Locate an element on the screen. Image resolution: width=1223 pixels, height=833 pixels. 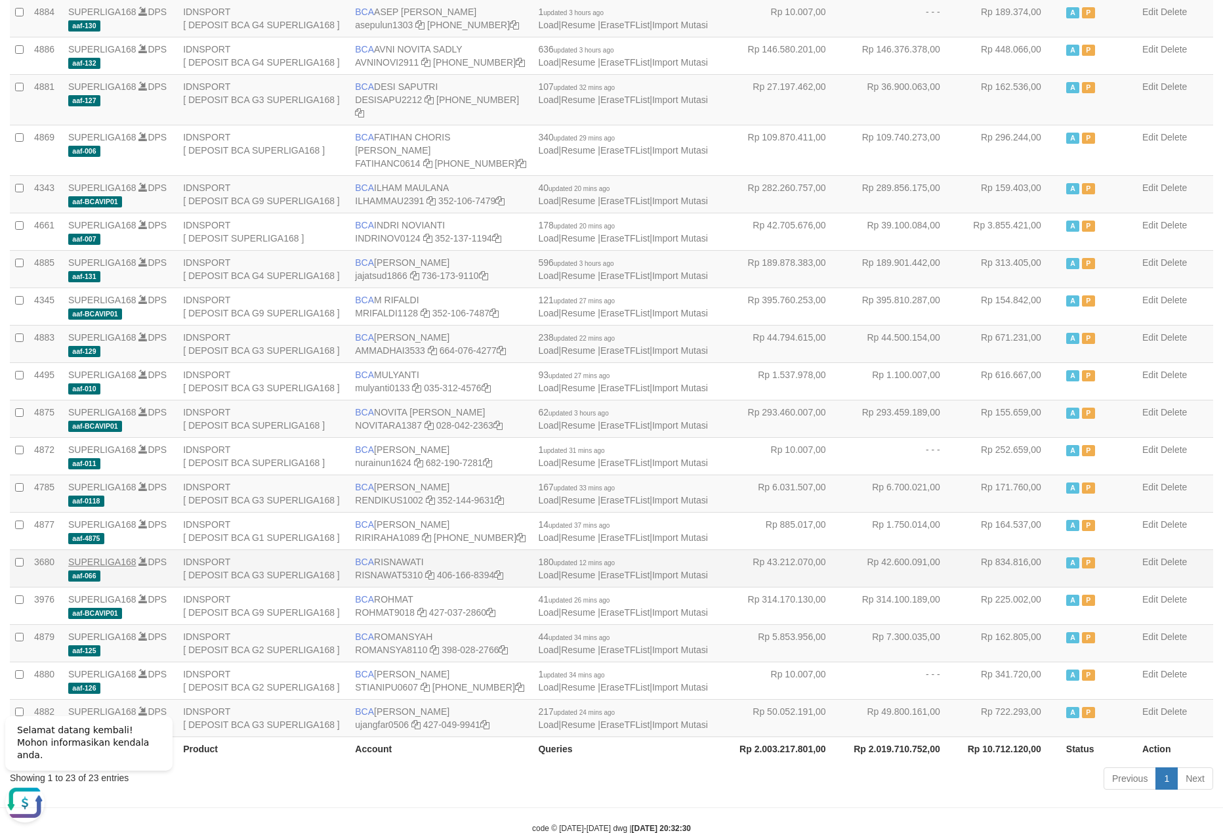
a: Copy ujangfar0506 to clipboard is located at coordinates (416, 725).